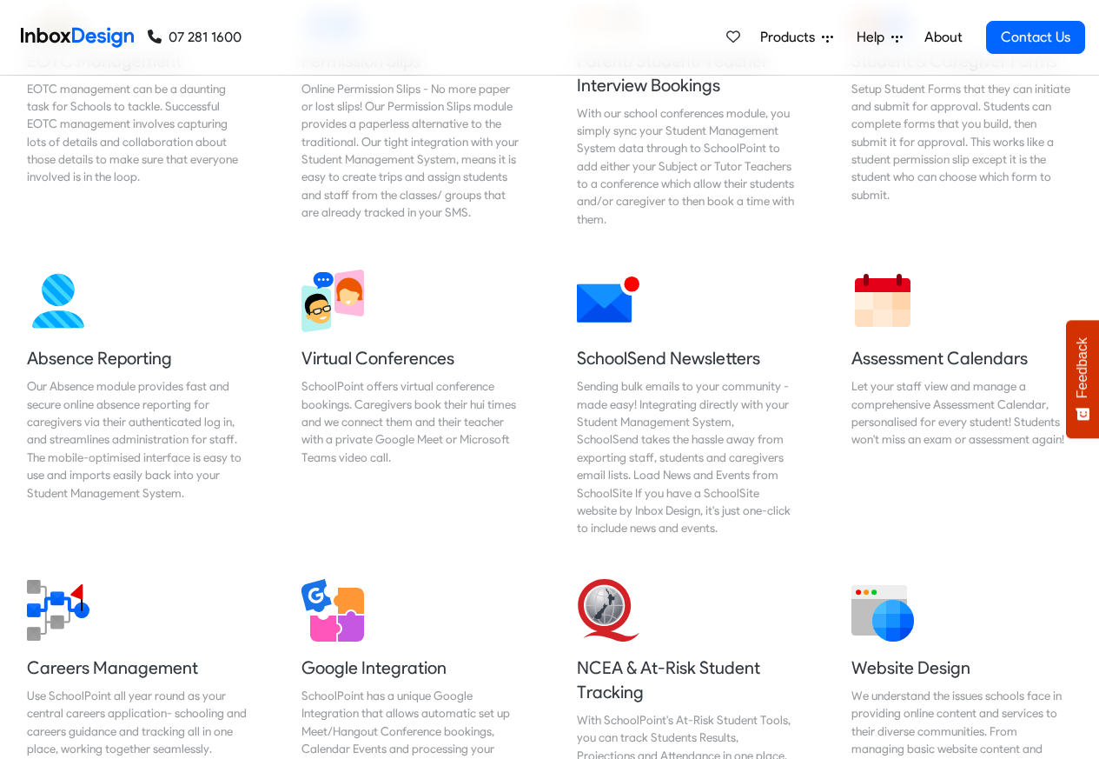 The height and width of the screenshot is (759, 1099). Describe the element at coordinates (608, 301) in the screenshot. I see `img: 2022_01_12_icon_mail_notification.svg` at that location.